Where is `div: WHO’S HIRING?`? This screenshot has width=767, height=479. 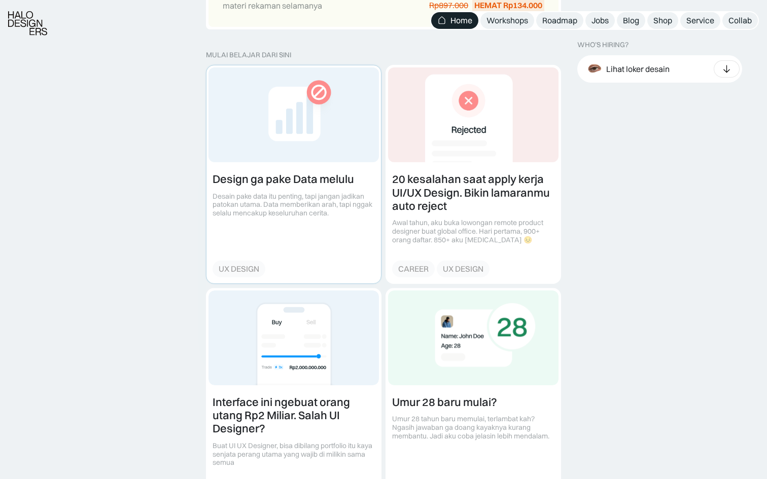
div: WHO’S HIRING? is located at coordinates (603, 45).